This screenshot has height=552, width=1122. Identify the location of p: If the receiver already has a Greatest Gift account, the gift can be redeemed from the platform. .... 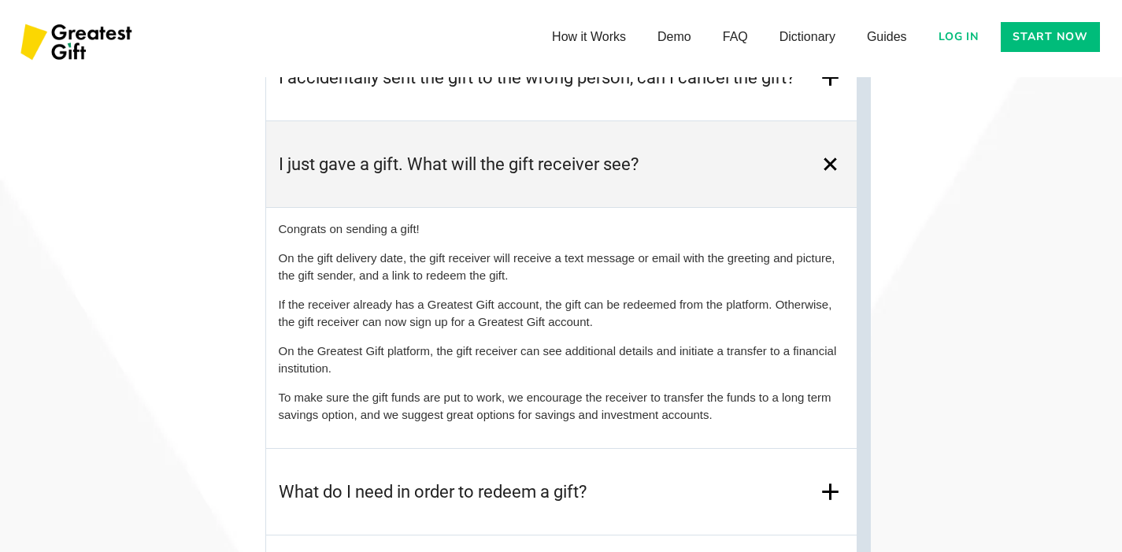
(561, 313).